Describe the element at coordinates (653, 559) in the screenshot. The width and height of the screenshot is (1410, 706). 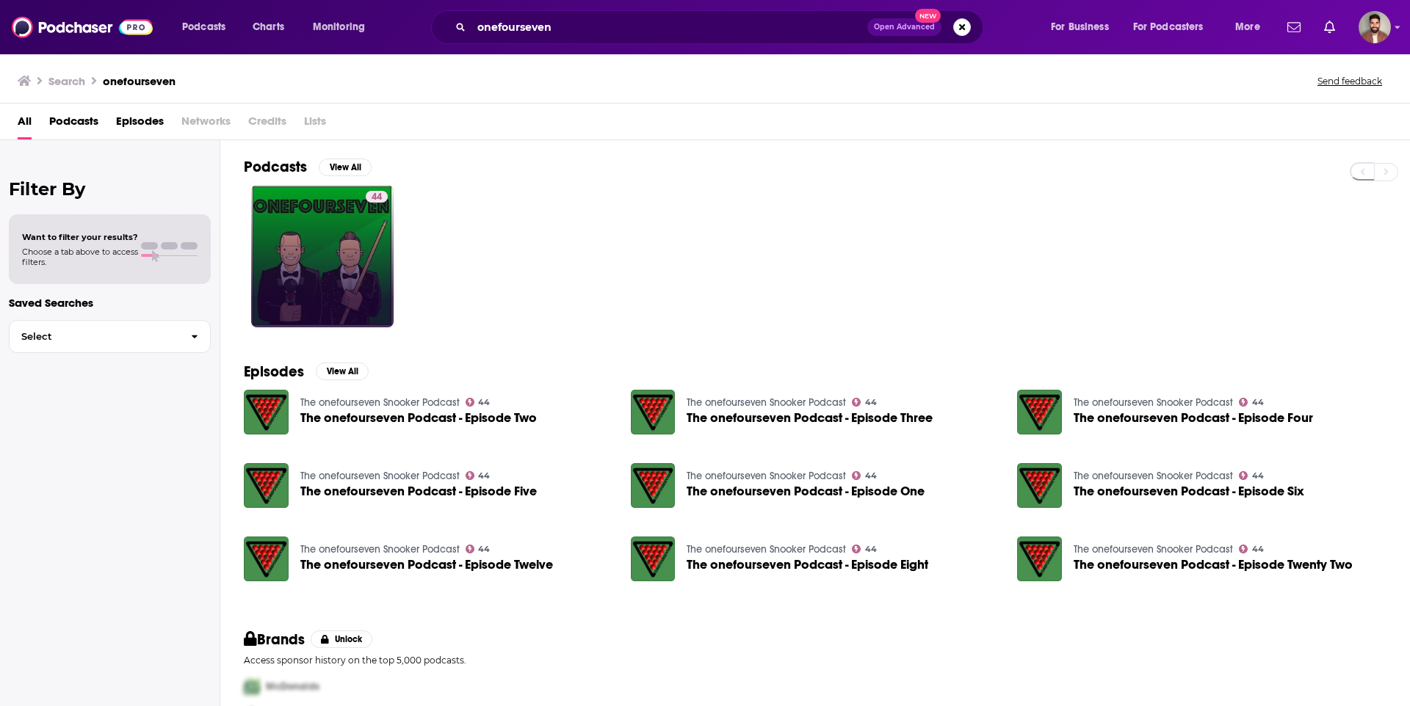
I see `img: The onefourseven Podcast - Episode Eight` at that location.